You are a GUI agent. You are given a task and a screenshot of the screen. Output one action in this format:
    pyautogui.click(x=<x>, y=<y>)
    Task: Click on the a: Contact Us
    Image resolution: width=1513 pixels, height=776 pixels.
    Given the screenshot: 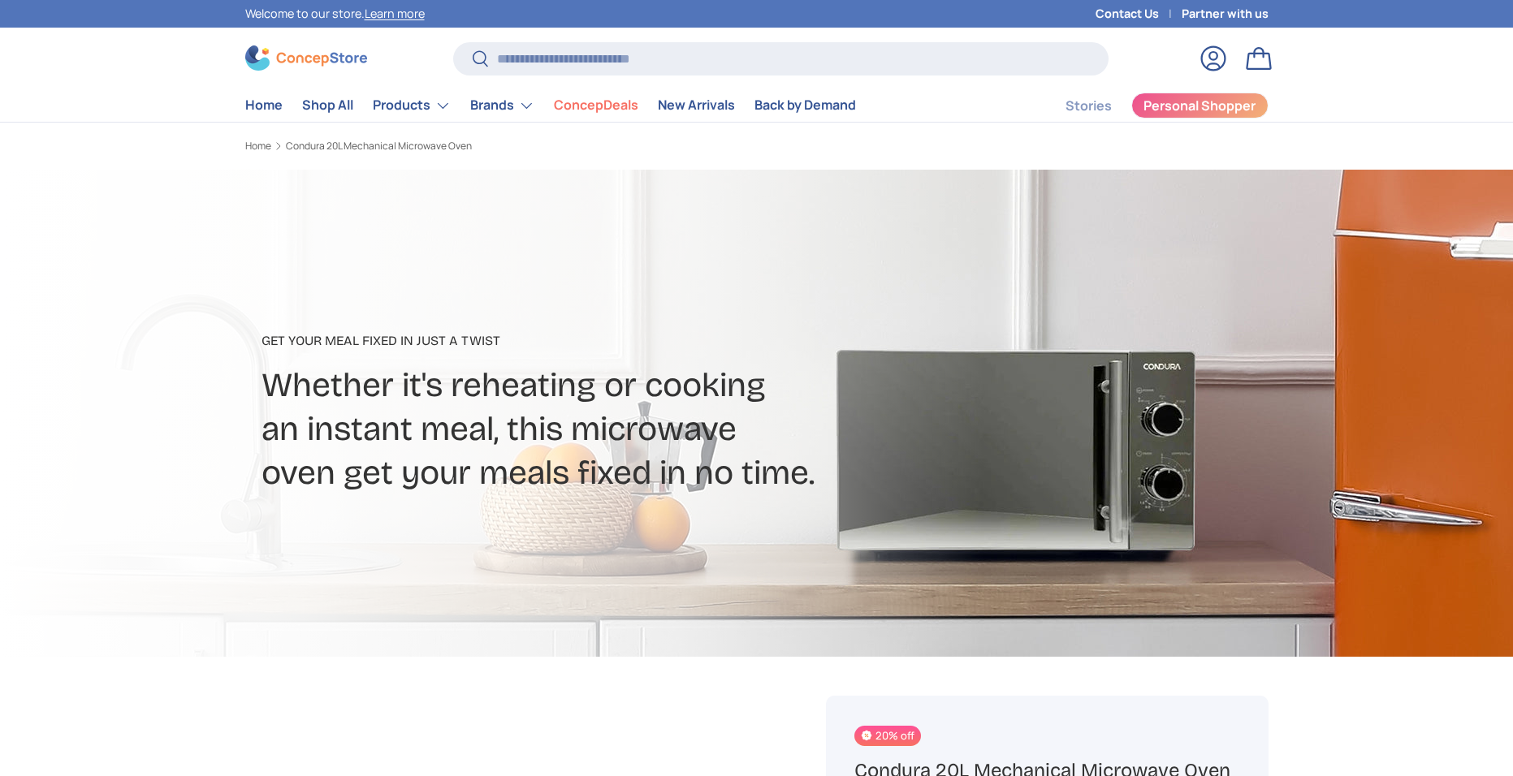 What is the action you would take?
    pyautogui.click(x=1139, y=14)
    